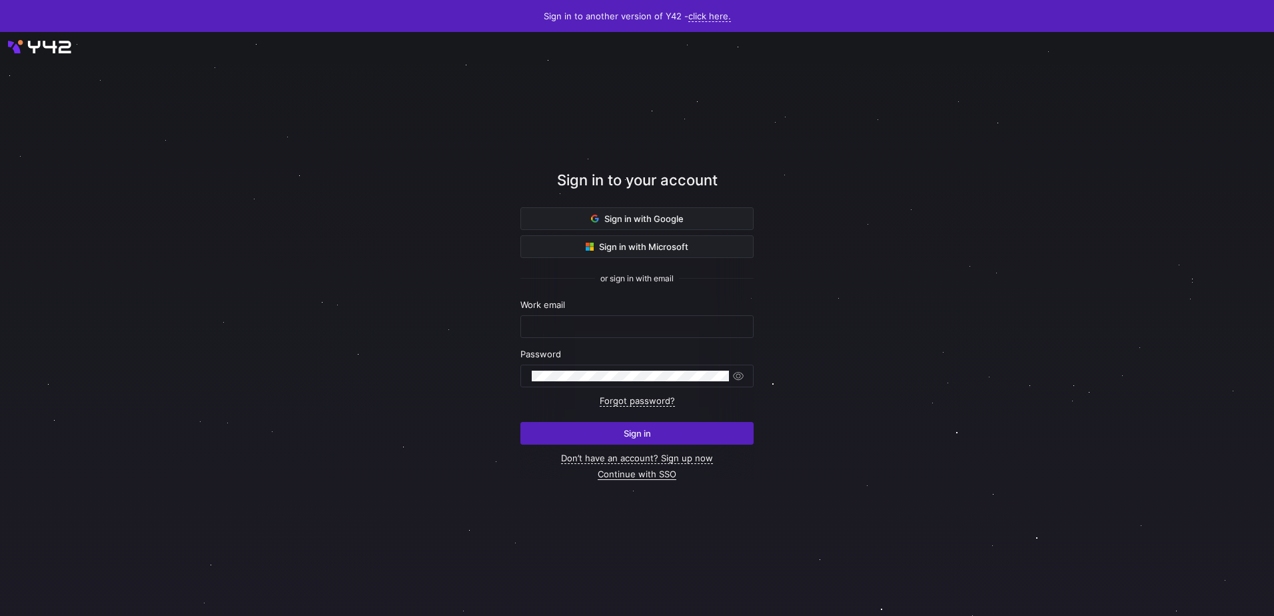 Image resolution: width=1274 pixels, height=616 pixels. I want to click on span: Sign in with Microsoft, so click(637, 246).